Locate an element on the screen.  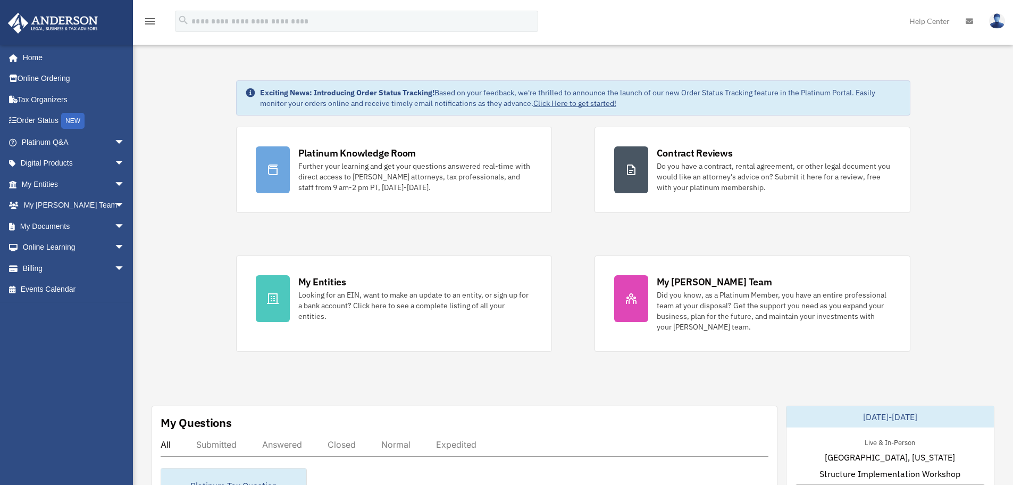
div: Normal is located at coordinates (396, 444).